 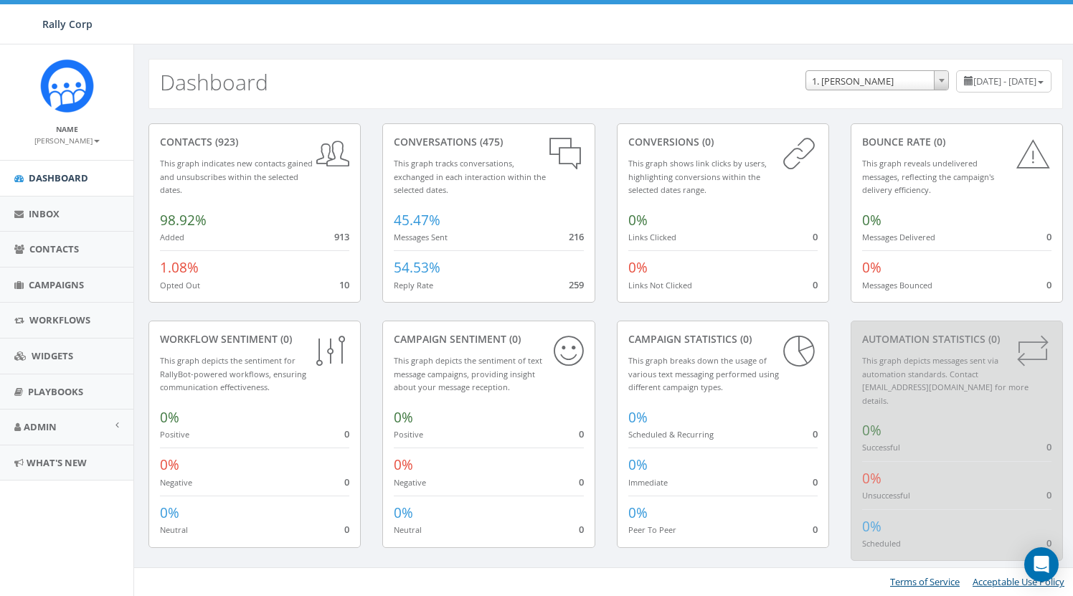 What do you see at coordinates (470, 176) in the screenshot?
I see `small: This graph tracks conversations, exchanged in each interaction within the selected dates.` at bounding box center [470, 176].